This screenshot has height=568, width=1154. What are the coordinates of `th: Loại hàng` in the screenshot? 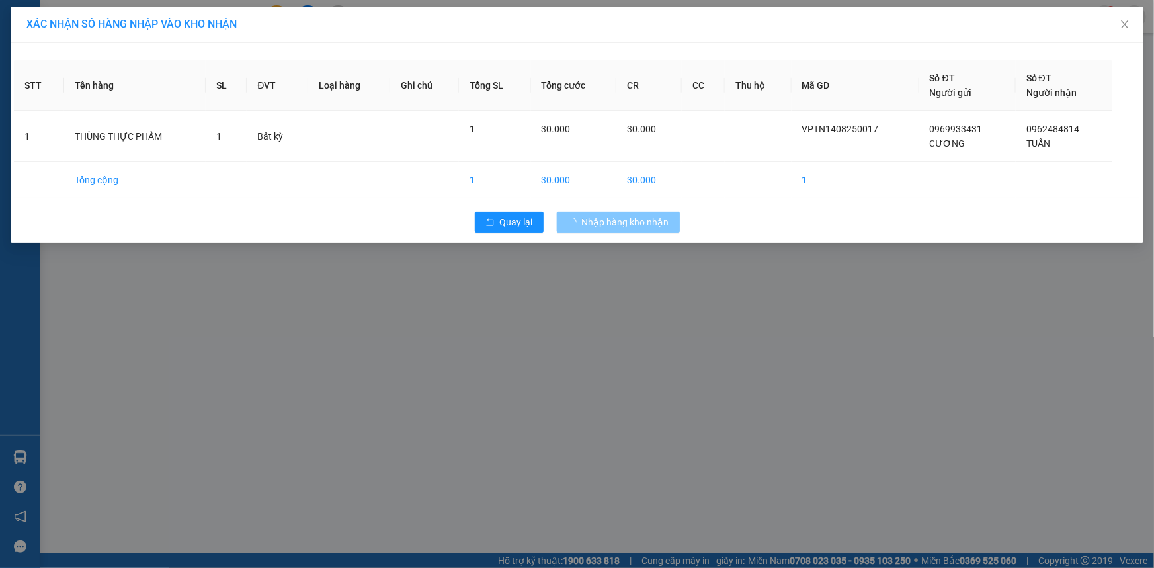 It's located at (349, 85).